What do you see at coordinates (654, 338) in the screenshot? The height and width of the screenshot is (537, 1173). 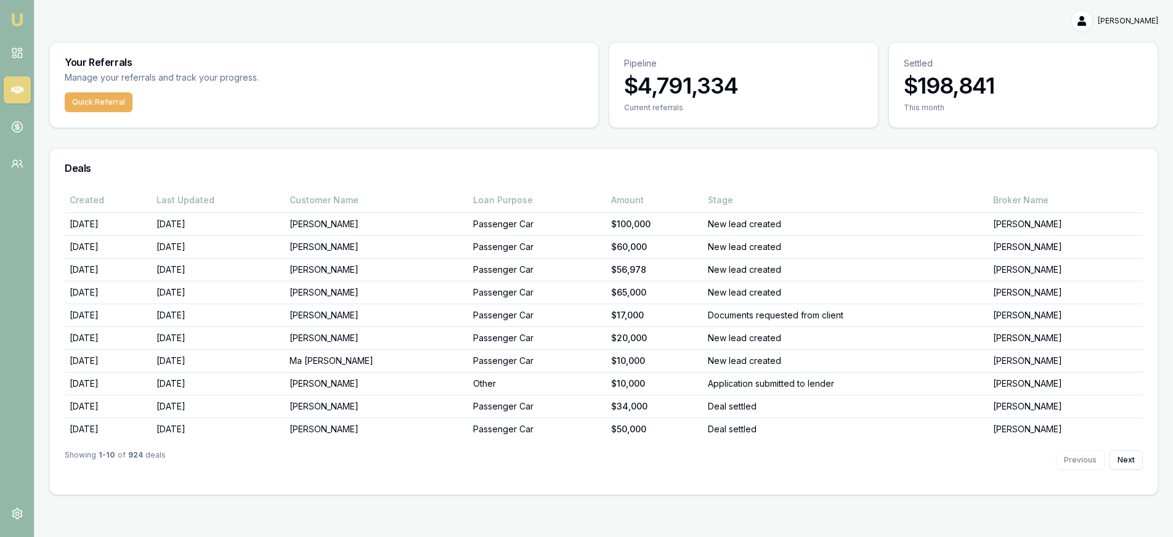 I see `div: $20,000` at bounding box center [654, 338].